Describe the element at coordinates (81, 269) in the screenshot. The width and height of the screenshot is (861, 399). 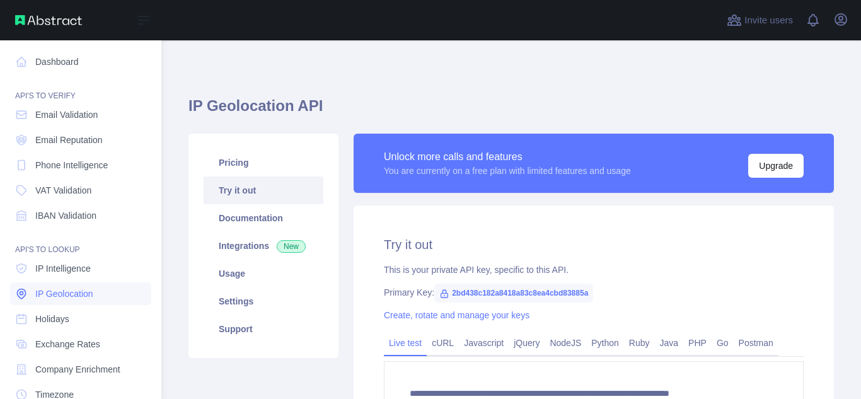
I see `a: IP Intelligence` at that location.